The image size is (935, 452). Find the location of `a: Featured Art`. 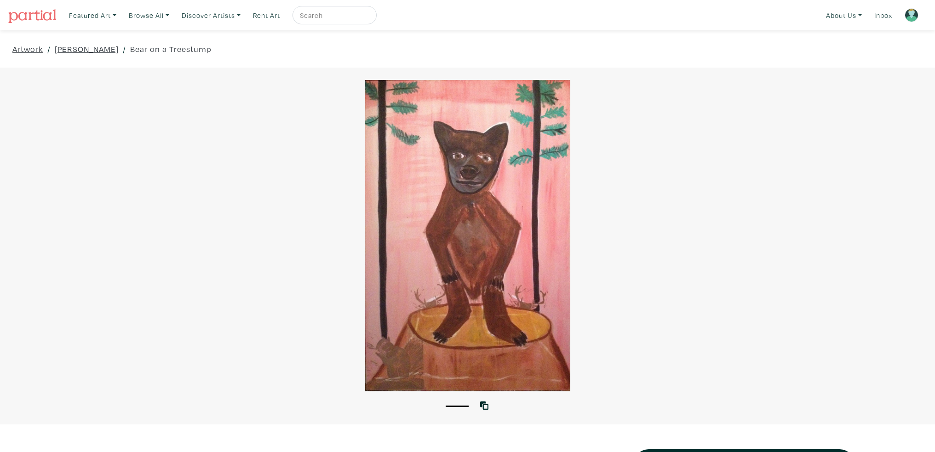

a: Featured Art is located at coordinates (92, 15).